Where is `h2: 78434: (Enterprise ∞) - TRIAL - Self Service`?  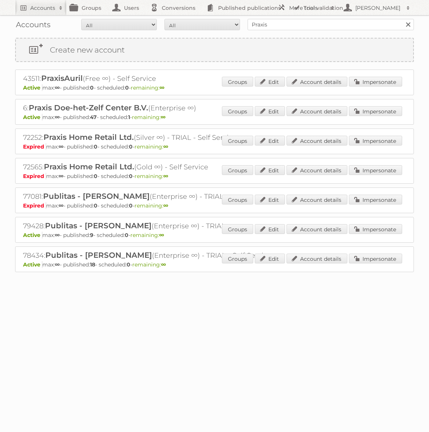 h2: 78434: (Enterprise ∞) - TRIAL - Self Service is located at coordinates (155, 256).